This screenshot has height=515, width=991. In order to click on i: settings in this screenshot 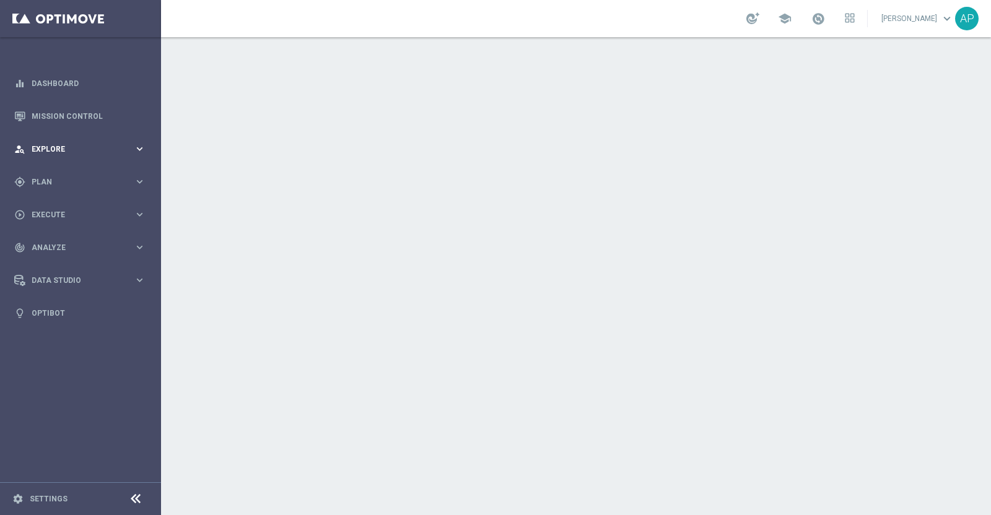, I will do `click(18, 499)`.